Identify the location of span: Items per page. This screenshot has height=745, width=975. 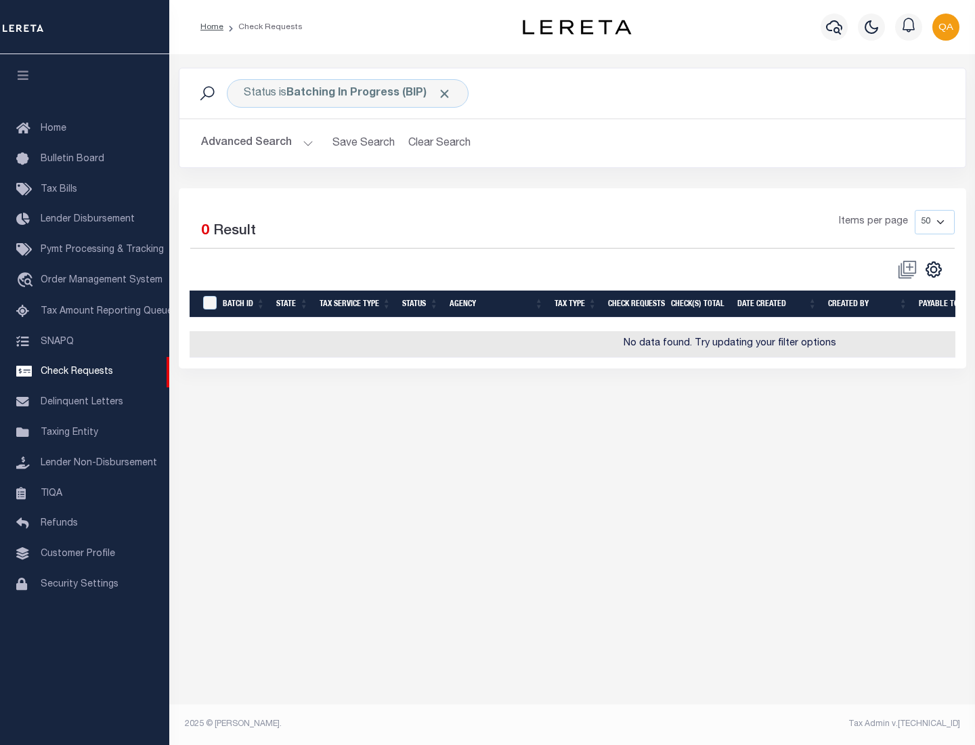
(873, 222).